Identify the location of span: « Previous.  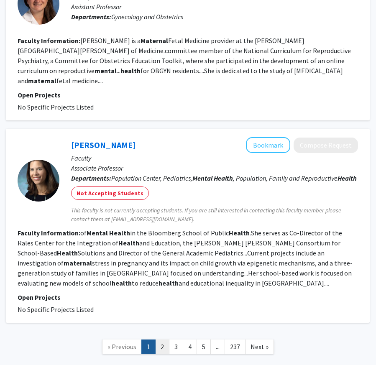
(122, 347).